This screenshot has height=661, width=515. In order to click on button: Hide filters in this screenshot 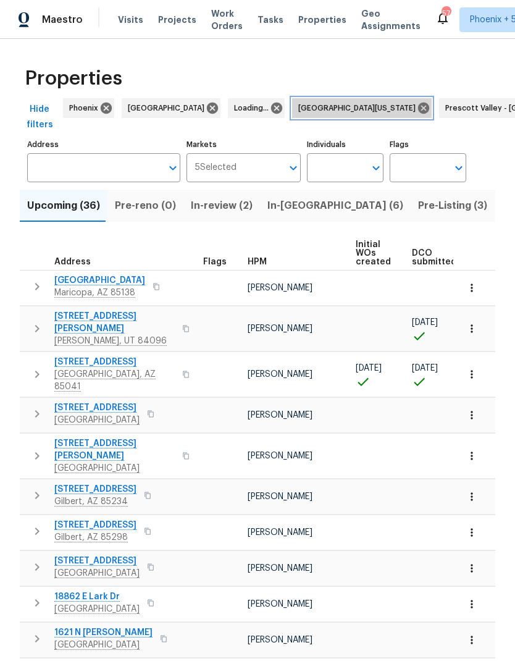, I will do `click(40, 117)`.